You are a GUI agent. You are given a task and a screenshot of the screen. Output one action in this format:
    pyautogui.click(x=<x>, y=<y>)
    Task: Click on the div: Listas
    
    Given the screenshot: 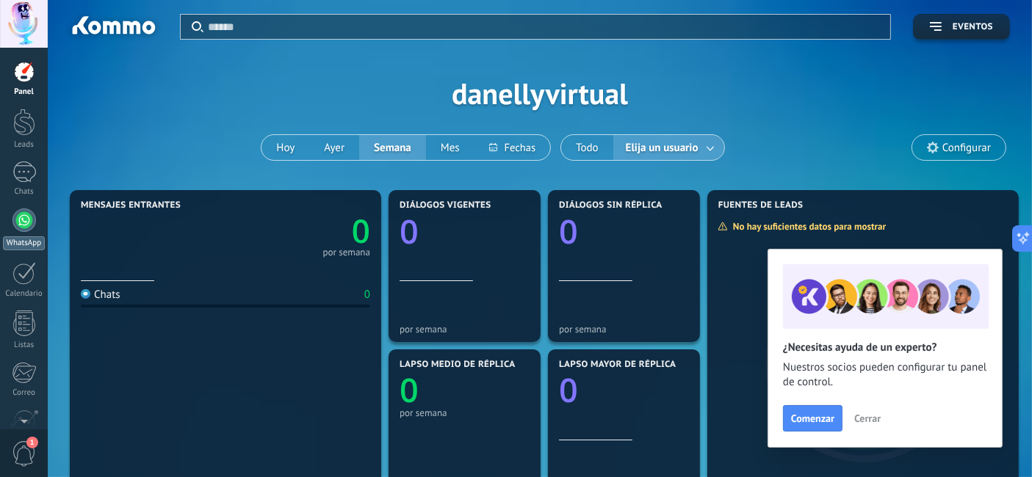 What is the action you would take?
    pyautogui.click(x=24, y=345)
    